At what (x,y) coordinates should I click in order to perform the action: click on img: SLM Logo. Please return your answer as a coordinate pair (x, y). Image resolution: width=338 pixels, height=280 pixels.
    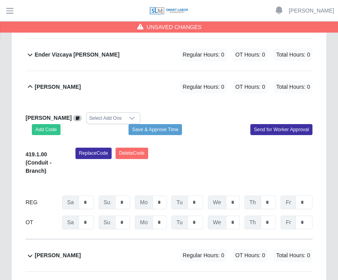
    Looking at the image, I should click on (169, 11).